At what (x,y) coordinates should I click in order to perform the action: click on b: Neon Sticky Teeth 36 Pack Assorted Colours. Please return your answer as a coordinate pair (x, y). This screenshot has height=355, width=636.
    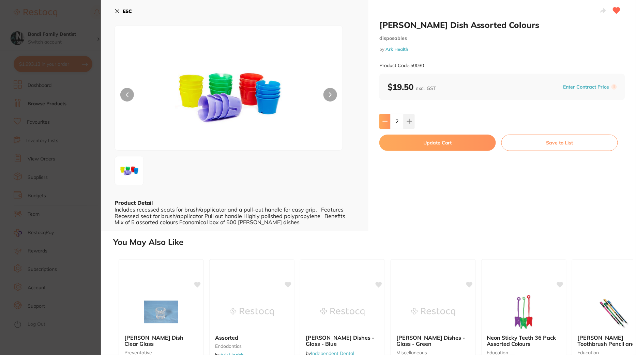
    Looking at the image, I should click on (524, 341).